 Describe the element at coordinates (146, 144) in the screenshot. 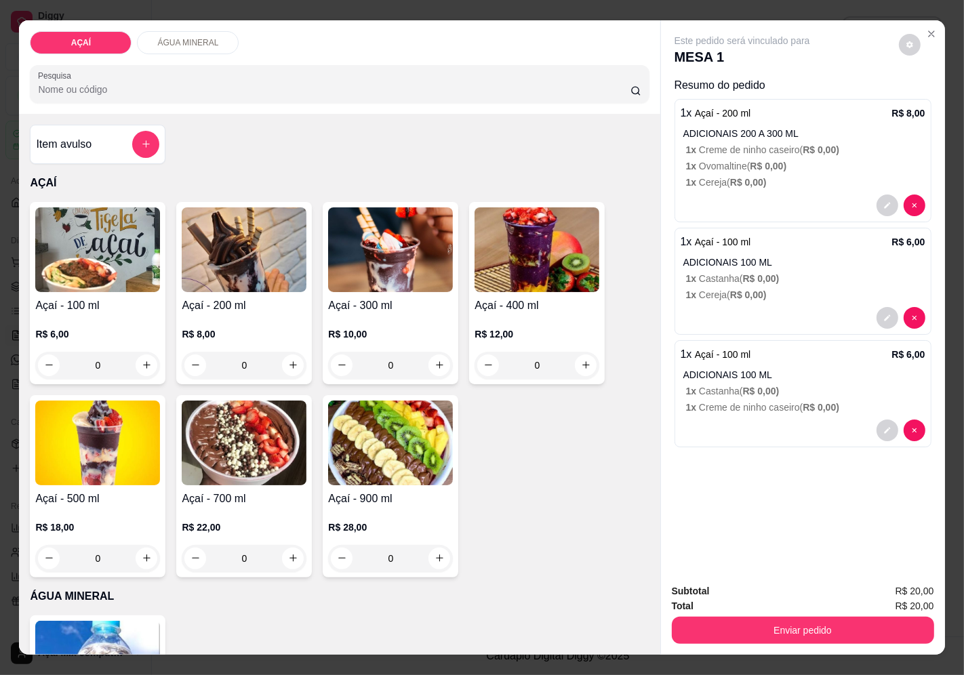

I see `button: add-separate-item` at that location.